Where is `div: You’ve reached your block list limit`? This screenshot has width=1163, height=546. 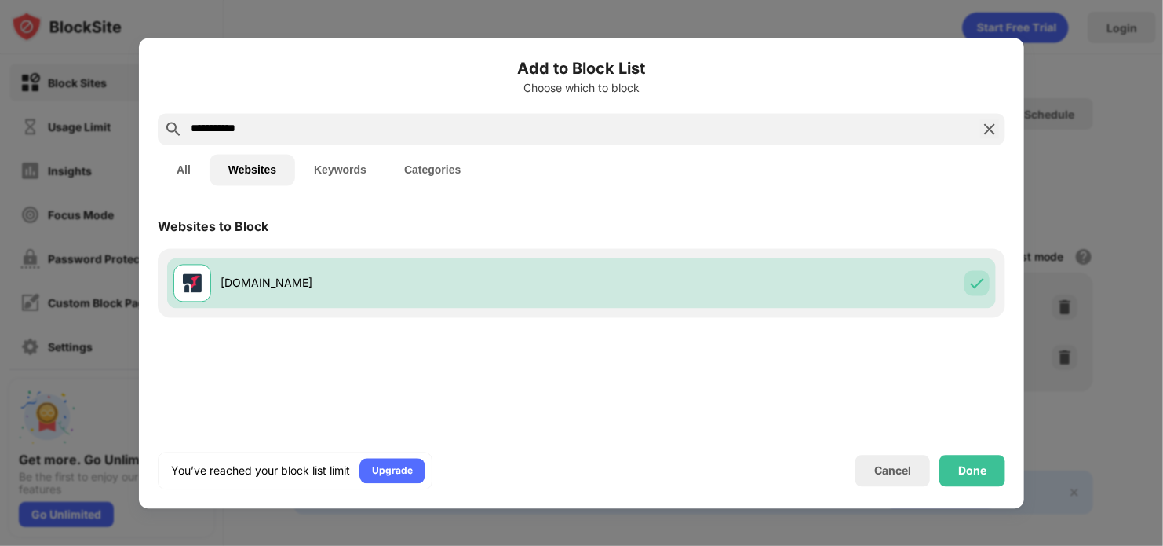 div: You’ve reached your block list limit is located at coordinates (261, 470).